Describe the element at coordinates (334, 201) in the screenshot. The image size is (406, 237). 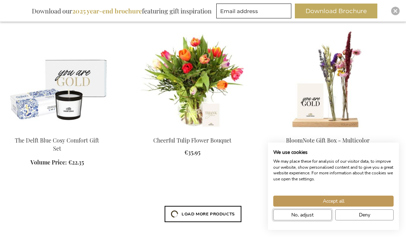
I see `span: Accept all` at that location.